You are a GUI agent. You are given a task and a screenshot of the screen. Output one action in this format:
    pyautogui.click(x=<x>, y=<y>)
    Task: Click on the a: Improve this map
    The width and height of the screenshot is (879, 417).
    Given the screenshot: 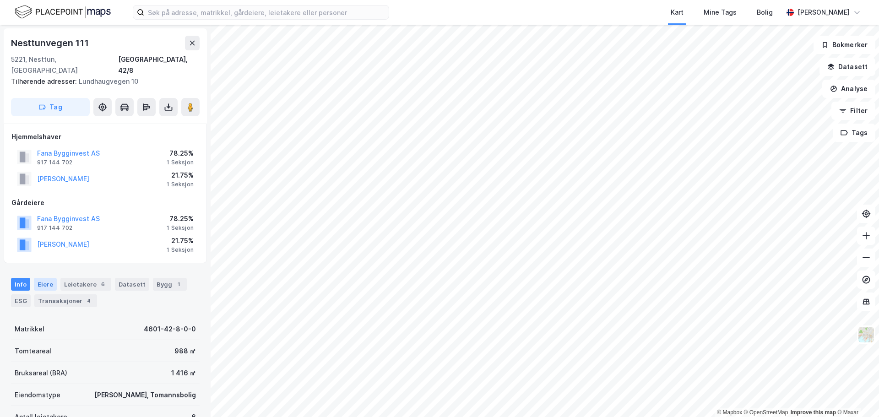 What is the action you would take?
    pyautogui.click(x=813, y=413)
    